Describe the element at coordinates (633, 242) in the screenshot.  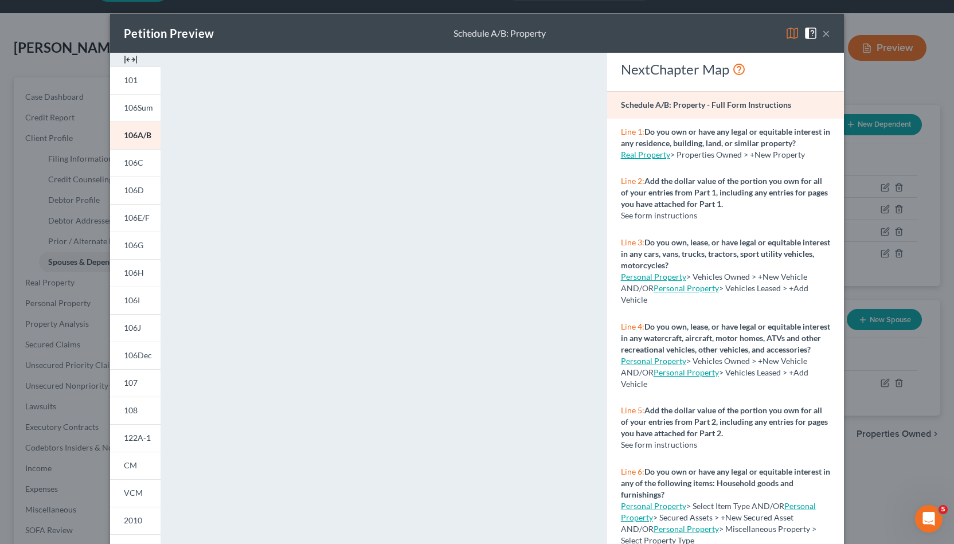
I see `span: Line 3:` at that location.